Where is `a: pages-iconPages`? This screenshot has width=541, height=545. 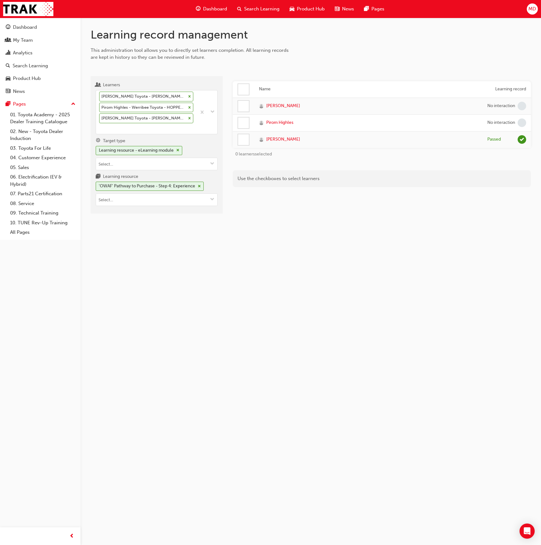 a: pages-iconPages is located at coordinates (374, 9).